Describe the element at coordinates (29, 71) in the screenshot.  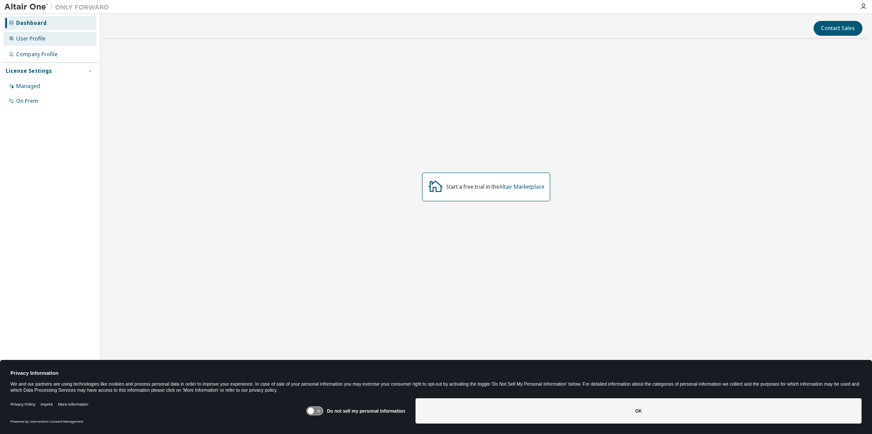
I see `div: License Settings` at that location.